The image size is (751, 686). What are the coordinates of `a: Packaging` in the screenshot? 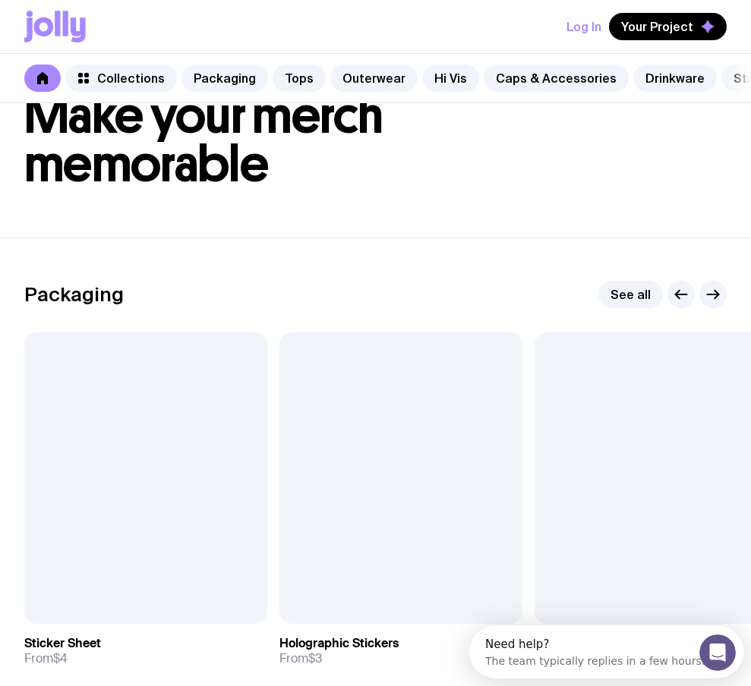 It's located at (225, 78).